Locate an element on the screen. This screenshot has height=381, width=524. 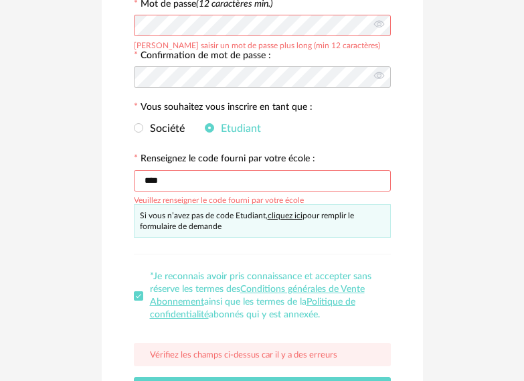
span: Vérifiez les champs ci-dessus car il y a des erreurs is located at coordinates (243, 355).